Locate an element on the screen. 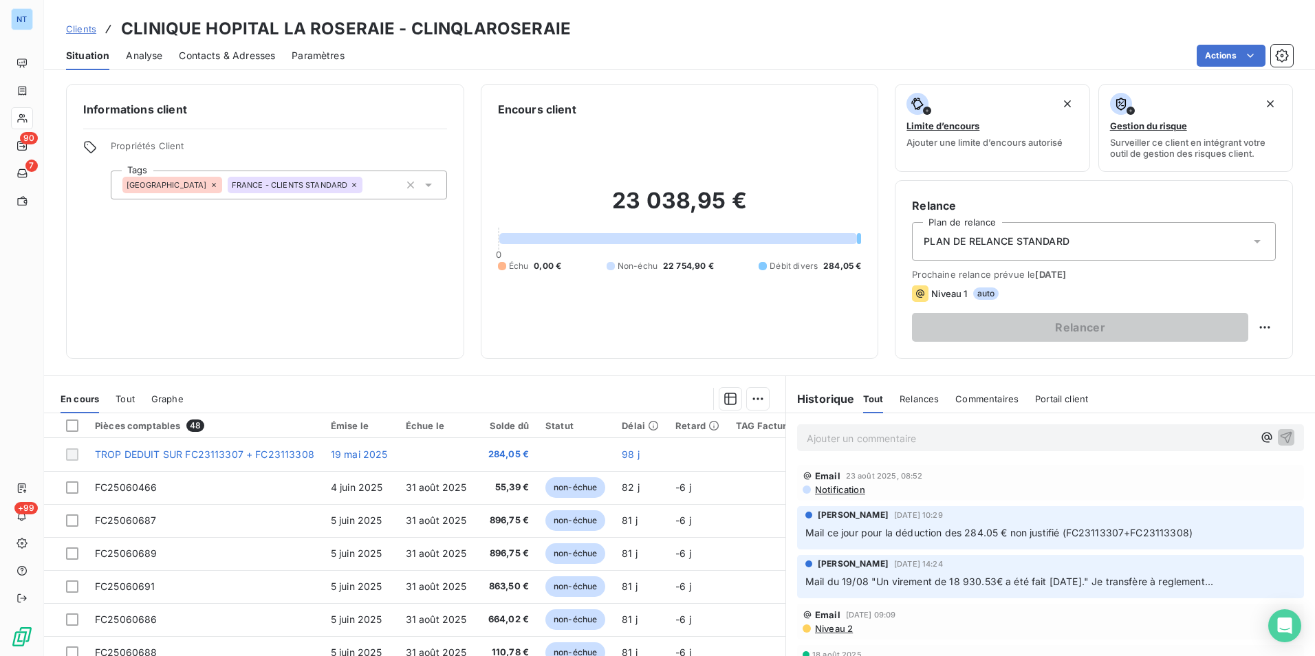 This screenshot has width=1315, height=656. span: FC25060466 is located at coordinates (126, 487).